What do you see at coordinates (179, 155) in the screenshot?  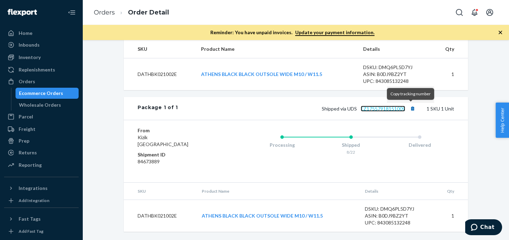 I see `dt: Shipment ID` at bounding box center [179, 155].